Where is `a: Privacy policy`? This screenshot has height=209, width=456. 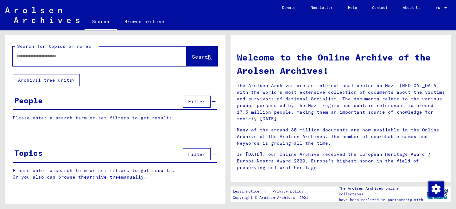
a: Privacy policy is located at coordinates (289, 191).